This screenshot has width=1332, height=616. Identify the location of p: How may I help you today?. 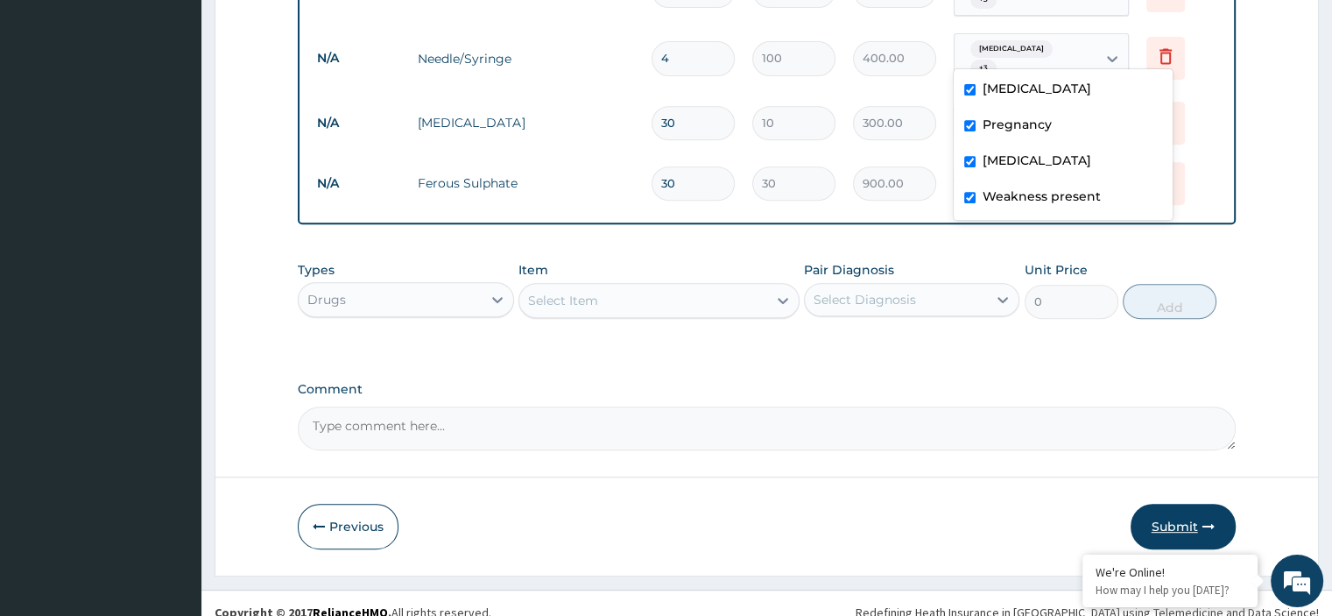
(1170, 590).